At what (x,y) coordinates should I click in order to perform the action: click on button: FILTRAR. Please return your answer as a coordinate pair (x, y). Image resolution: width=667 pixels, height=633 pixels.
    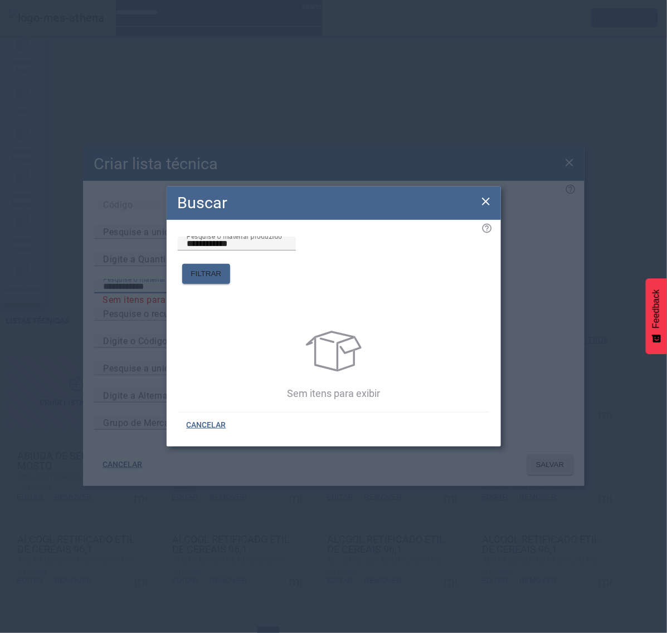
    Looking at the image, I should click on (206, 274).